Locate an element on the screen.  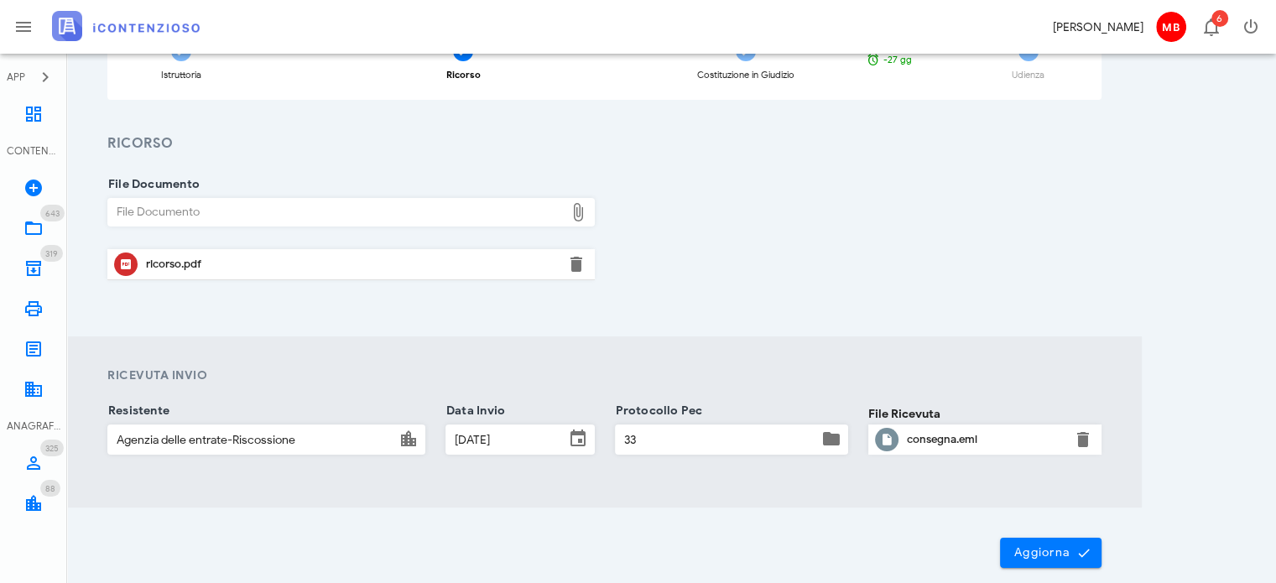
div: Costituzione in Giudizio is located at coordinates (746, 75).